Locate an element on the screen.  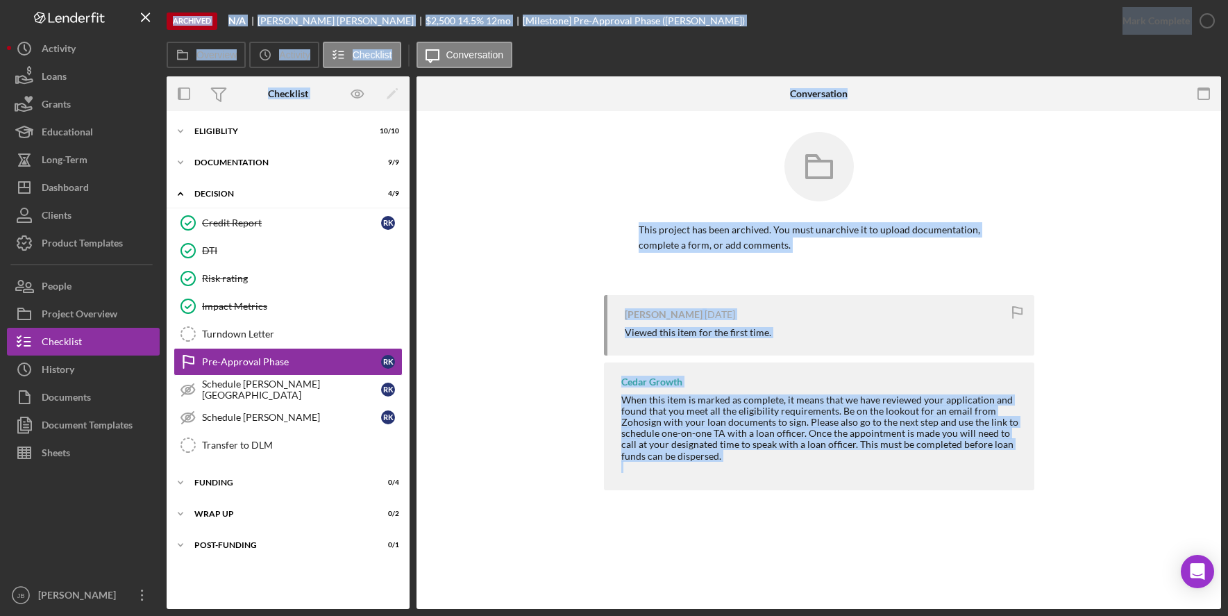
label: Conversation is located at coordinates (475, 55).